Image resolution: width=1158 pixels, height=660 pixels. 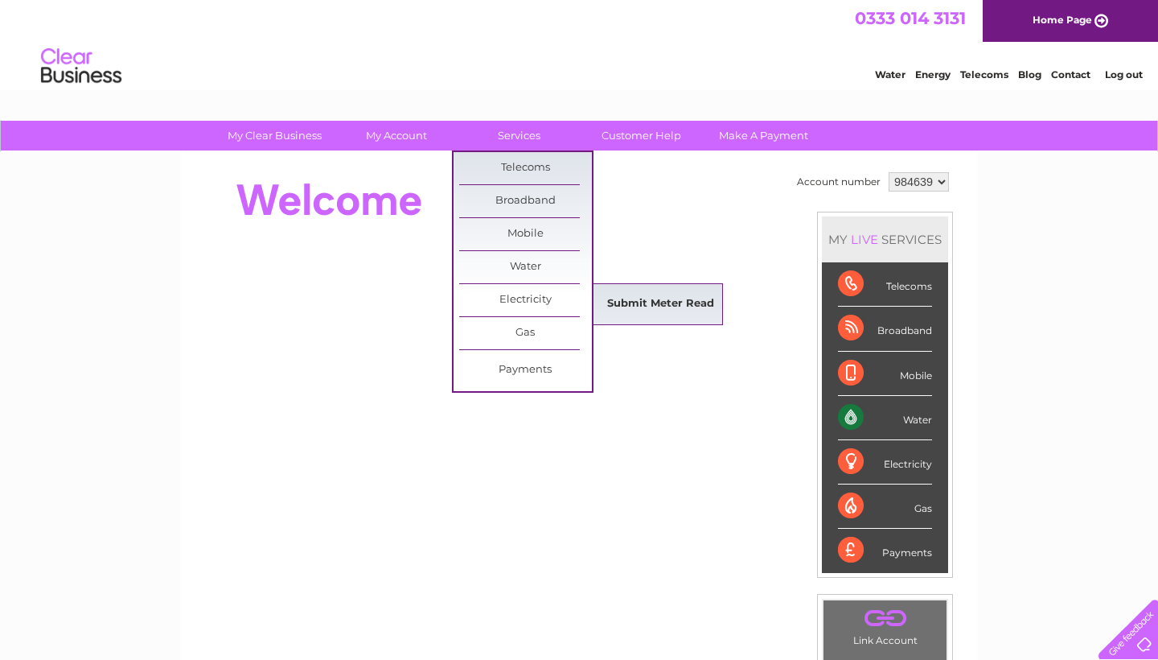 I want to click on div: Broadband, so click(x=885, y=328).